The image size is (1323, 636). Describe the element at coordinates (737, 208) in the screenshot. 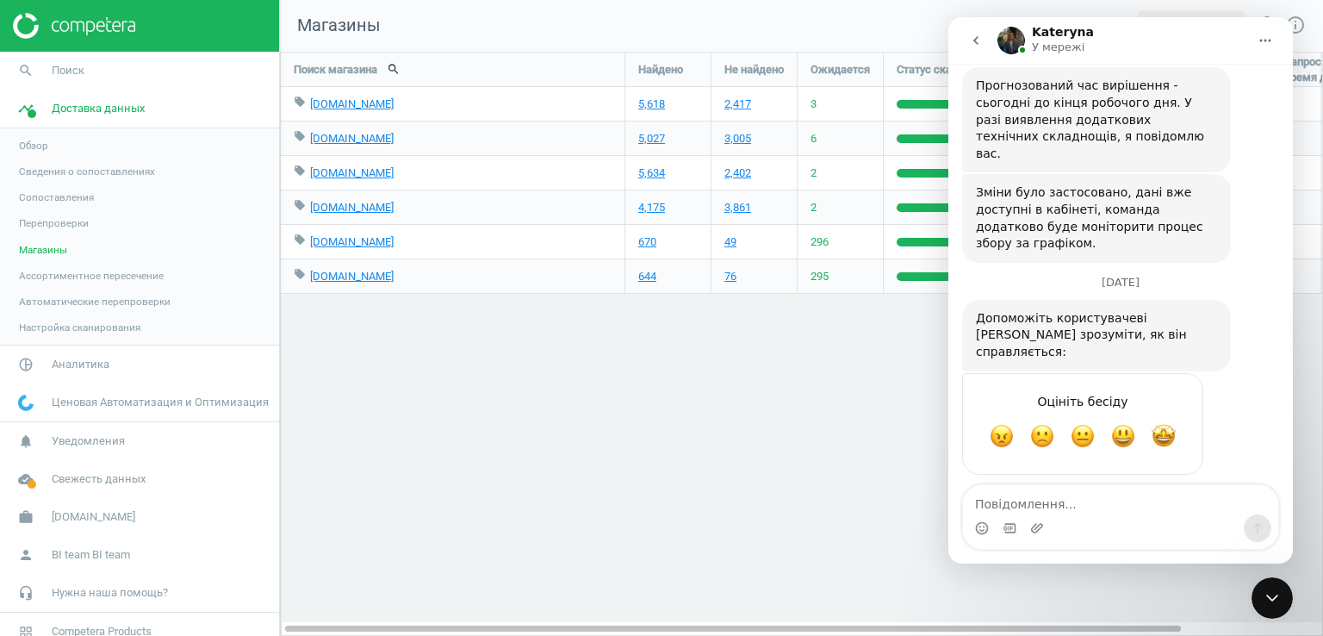

I see `a: 3,861` at that location.